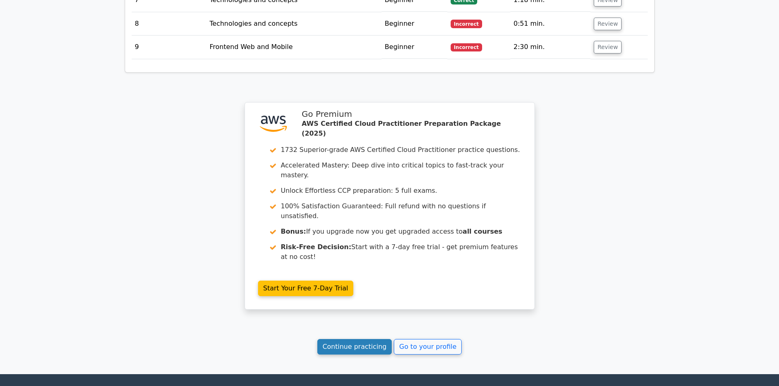  I want to click on a: Go to your profile, so click(428, 347).